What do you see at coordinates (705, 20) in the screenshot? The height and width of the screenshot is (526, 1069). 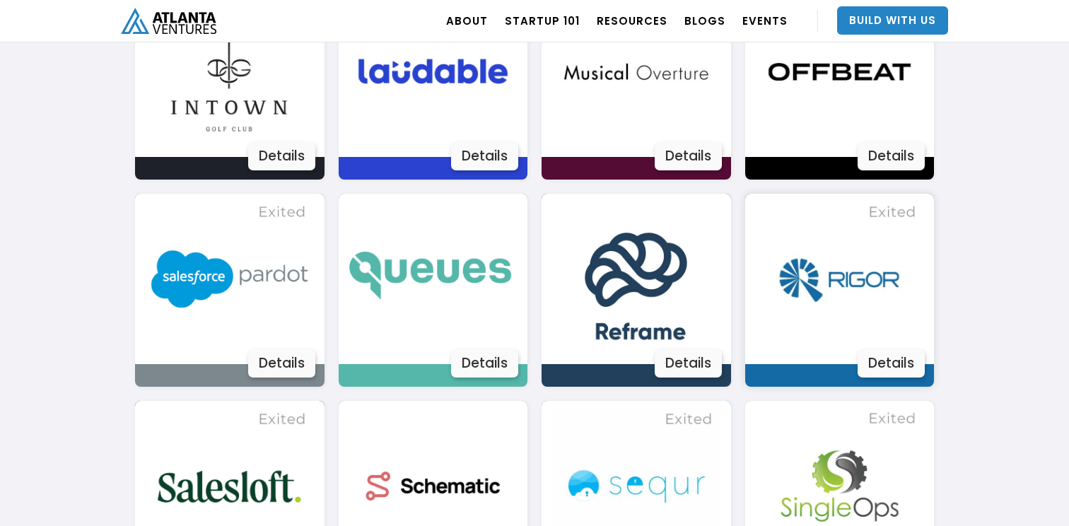 I see `a: BLOGS` at bounding box center [705, 20].